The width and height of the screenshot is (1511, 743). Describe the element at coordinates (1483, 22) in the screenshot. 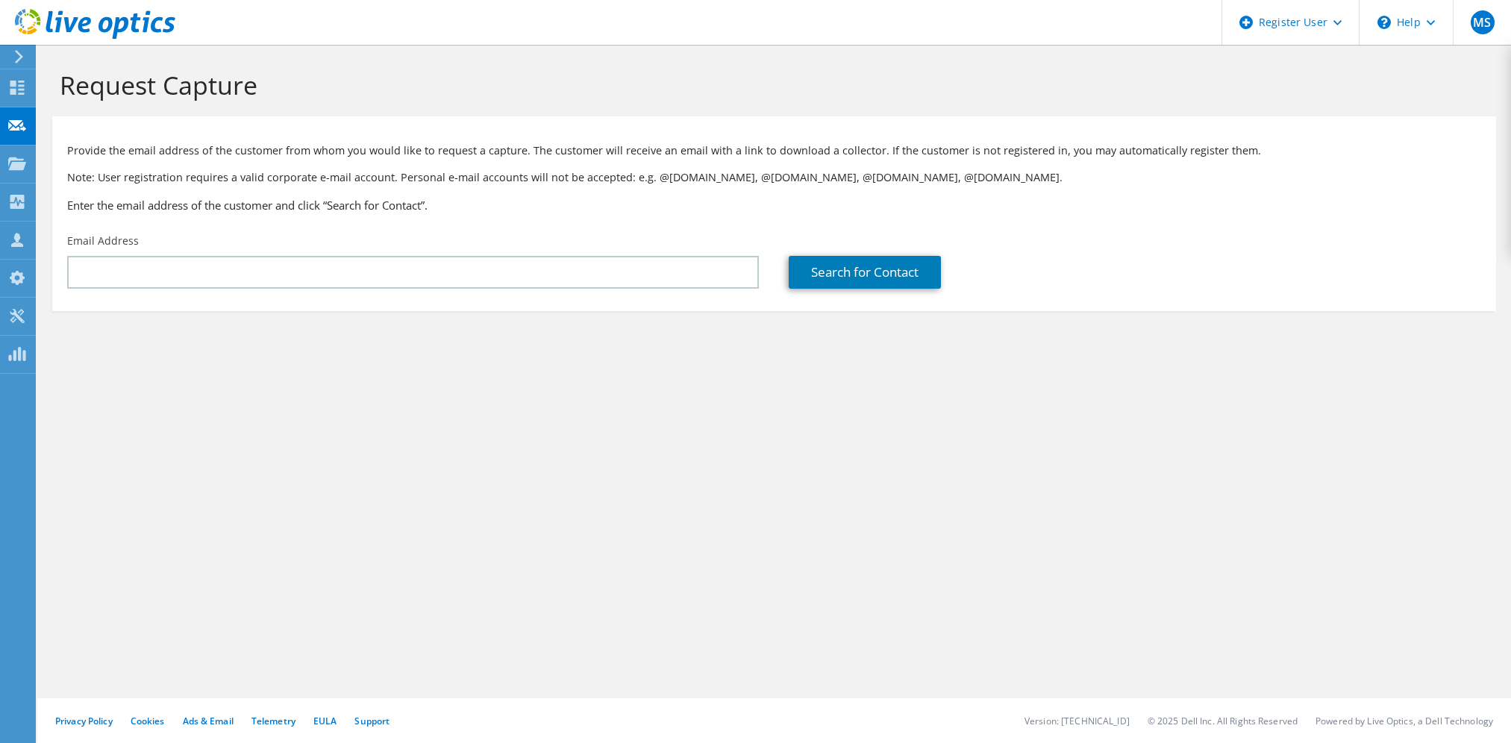

I see `span: MS` at that location.